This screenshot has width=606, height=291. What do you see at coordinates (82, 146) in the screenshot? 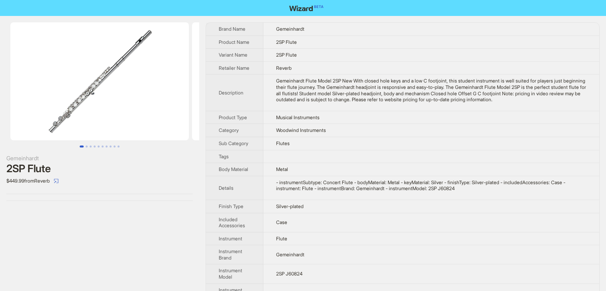
I see `button: Go to slide 1` at bounding box center [82, 146].